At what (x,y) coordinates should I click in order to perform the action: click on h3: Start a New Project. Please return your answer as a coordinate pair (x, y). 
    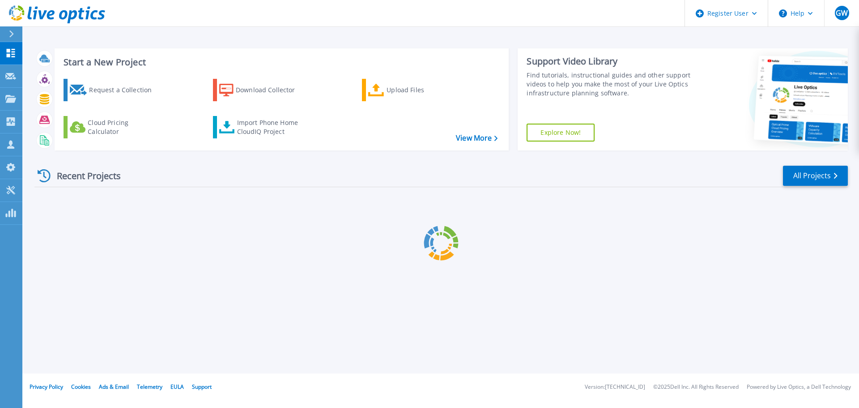
    Looking at the image, I should click on (280, 62).